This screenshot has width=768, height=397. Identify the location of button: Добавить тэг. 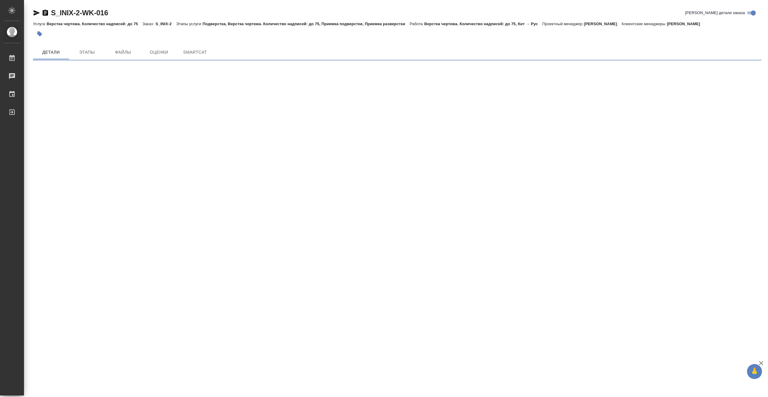
(40, 34).